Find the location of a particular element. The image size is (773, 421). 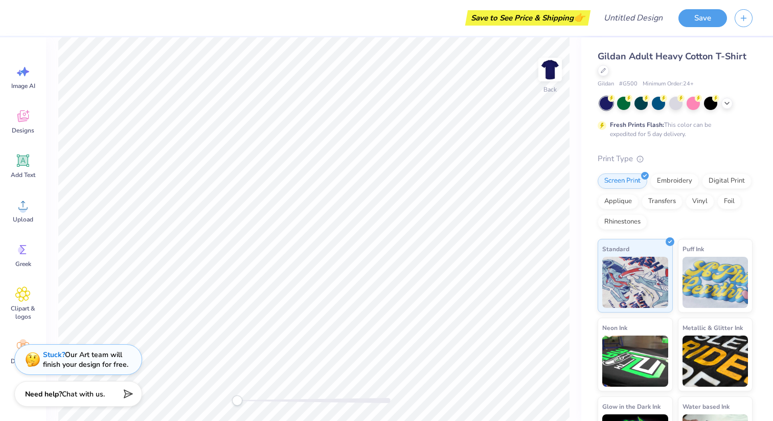

input: Untitled Design is located at coordinates (633, 18).